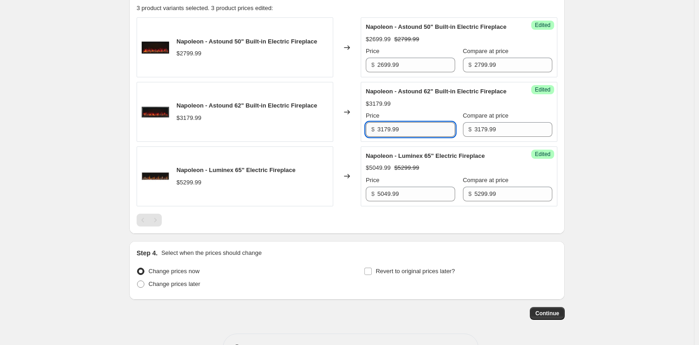 The image size is (699, 345). I want to click on p: Select when the prices should change, so click(211, 253).